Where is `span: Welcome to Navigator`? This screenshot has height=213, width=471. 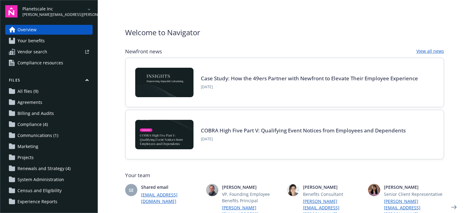
span: Welcome to Navigator is located at coordinates (163, 33).